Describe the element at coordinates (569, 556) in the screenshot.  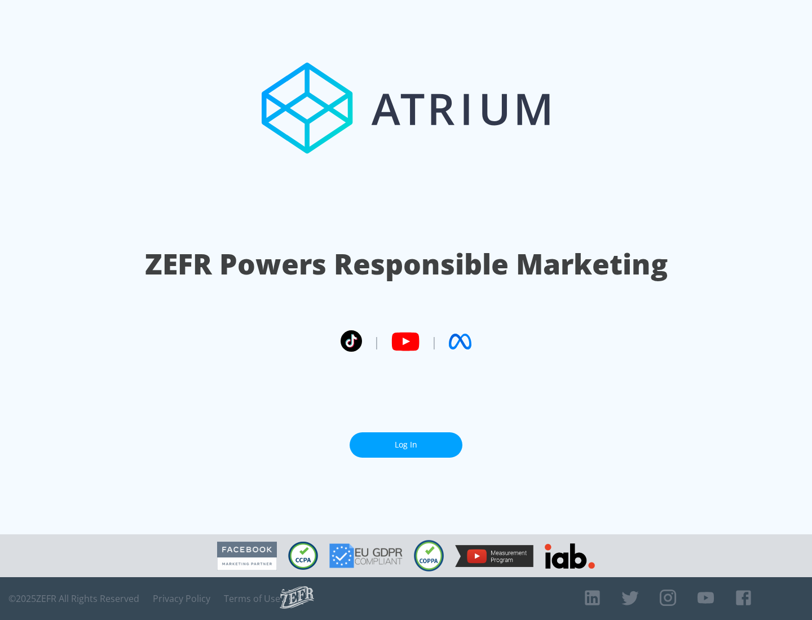
I see `img: IAB` at that location.